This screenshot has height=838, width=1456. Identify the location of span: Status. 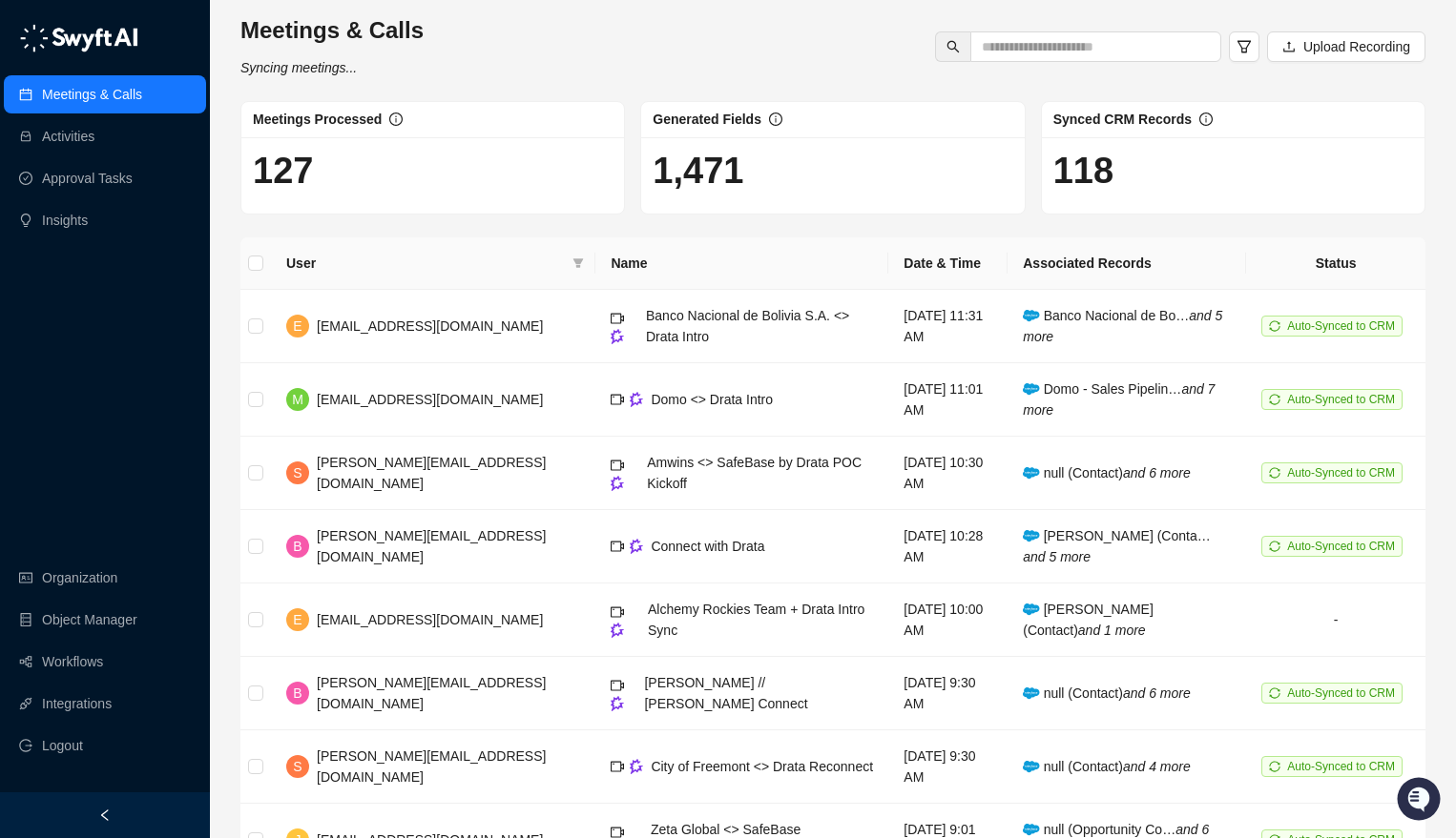
(126, 276).